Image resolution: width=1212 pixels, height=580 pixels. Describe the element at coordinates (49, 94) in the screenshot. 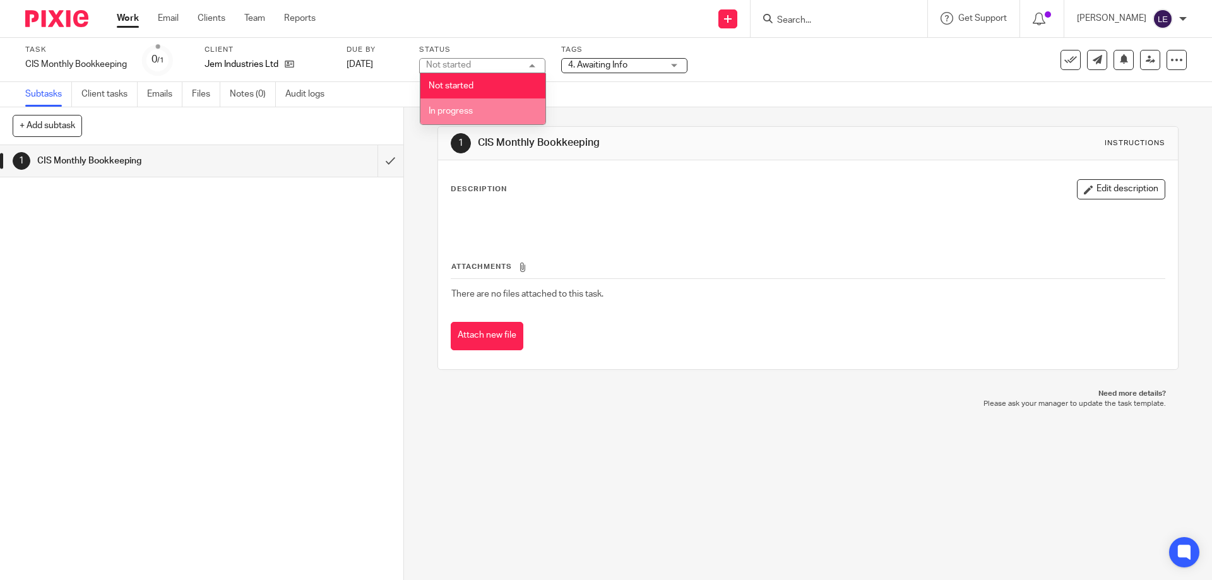

I see `a: Subtasks` at that location.